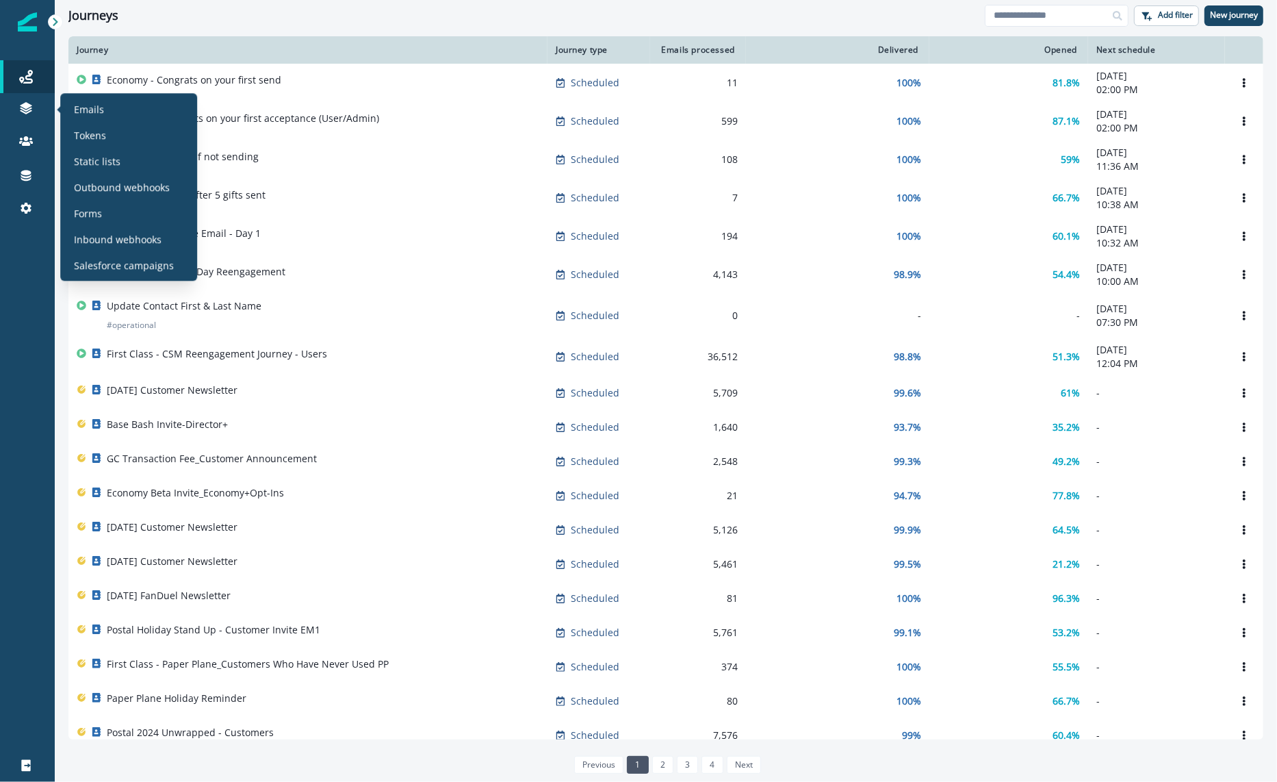 The height and width of the screenshot is (782, 1277). Describe the element at coordinates (666, 735) in the screenshot. I see `a: Postal 2024 Unwrapped - CustomersScheduled7,57699%60.4%-Options` at that location.